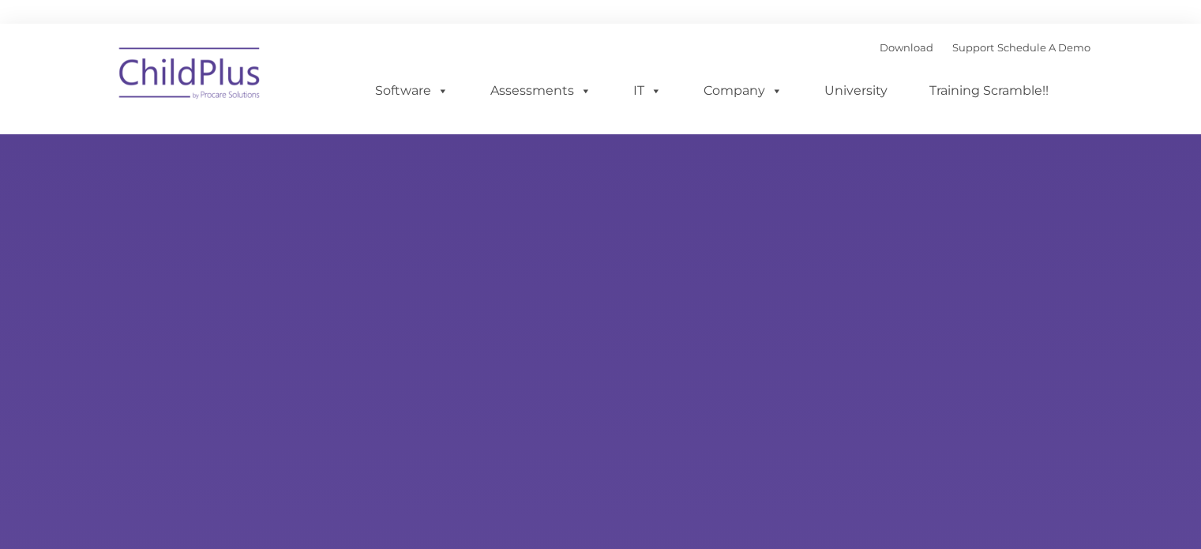  I want to click on a: Software, so click(411, 91).